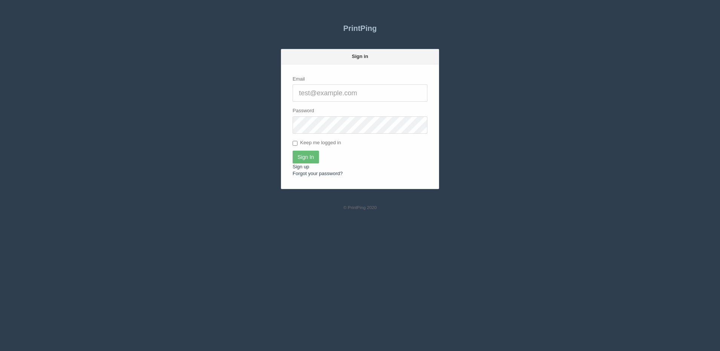 Image resolution: width=720 pixels, height=351 pixels. What do you see at coordinates (360, 207) in the screenshot?
I see `small: © PrintPing 2020` at bounding box center [360, 207].